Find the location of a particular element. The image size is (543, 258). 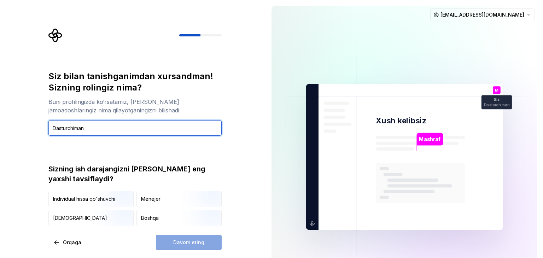

font: Siz is located at coordinates (496, 100).